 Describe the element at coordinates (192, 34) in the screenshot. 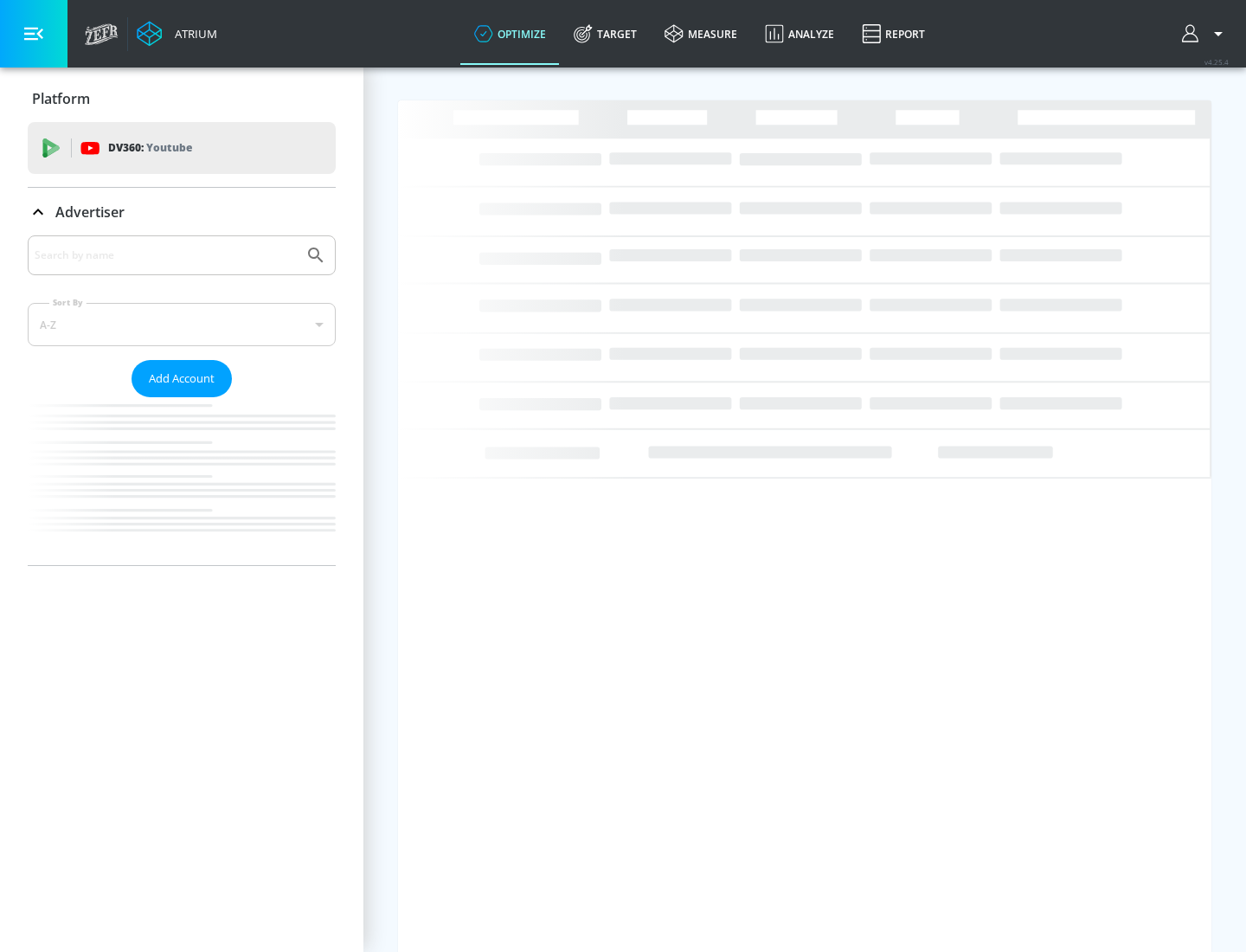

I see `div: Atrium` at that location.